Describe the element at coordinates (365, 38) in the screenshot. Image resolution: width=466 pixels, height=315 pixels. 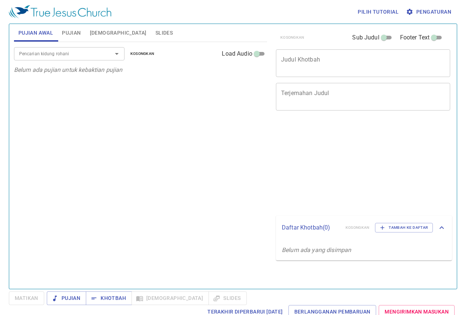
I see `span: Sub Judul` at that location.